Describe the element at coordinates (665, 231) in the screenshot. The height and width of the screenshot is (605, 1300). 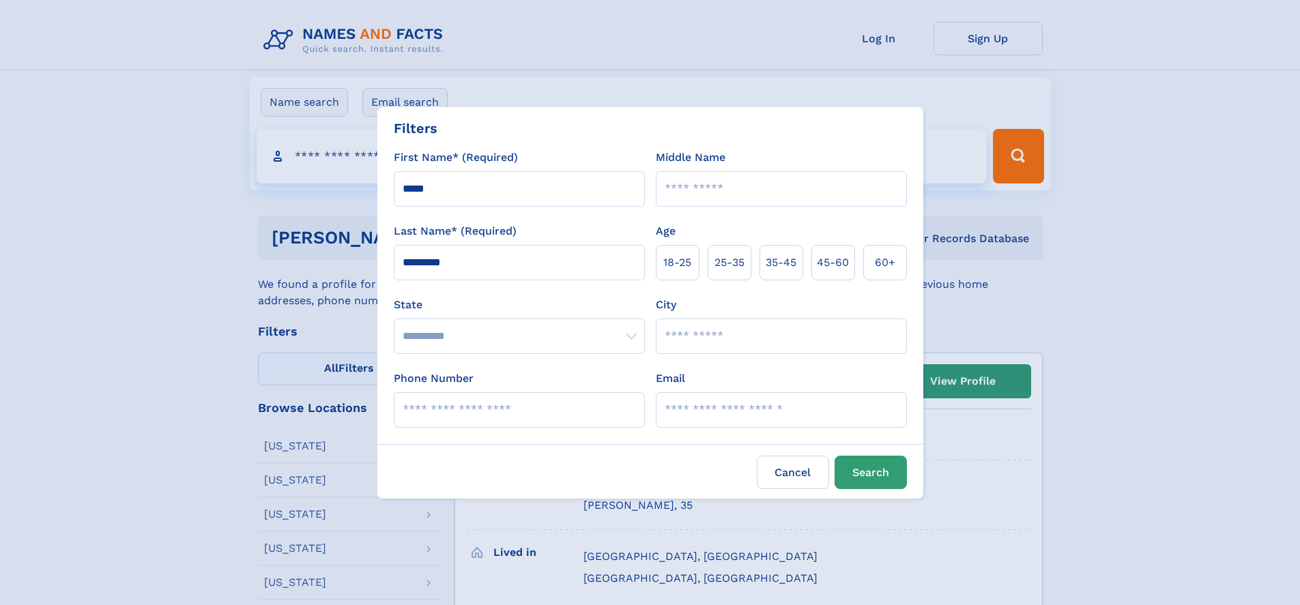
I see `label: Age` at that location.